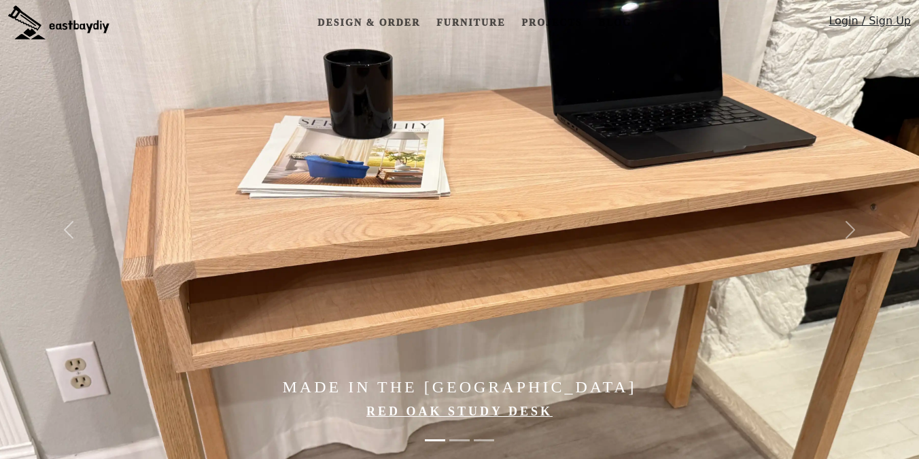 The height and width of the screenshot is (459, 919). I want to click on a: Blog, so click(615, 22).